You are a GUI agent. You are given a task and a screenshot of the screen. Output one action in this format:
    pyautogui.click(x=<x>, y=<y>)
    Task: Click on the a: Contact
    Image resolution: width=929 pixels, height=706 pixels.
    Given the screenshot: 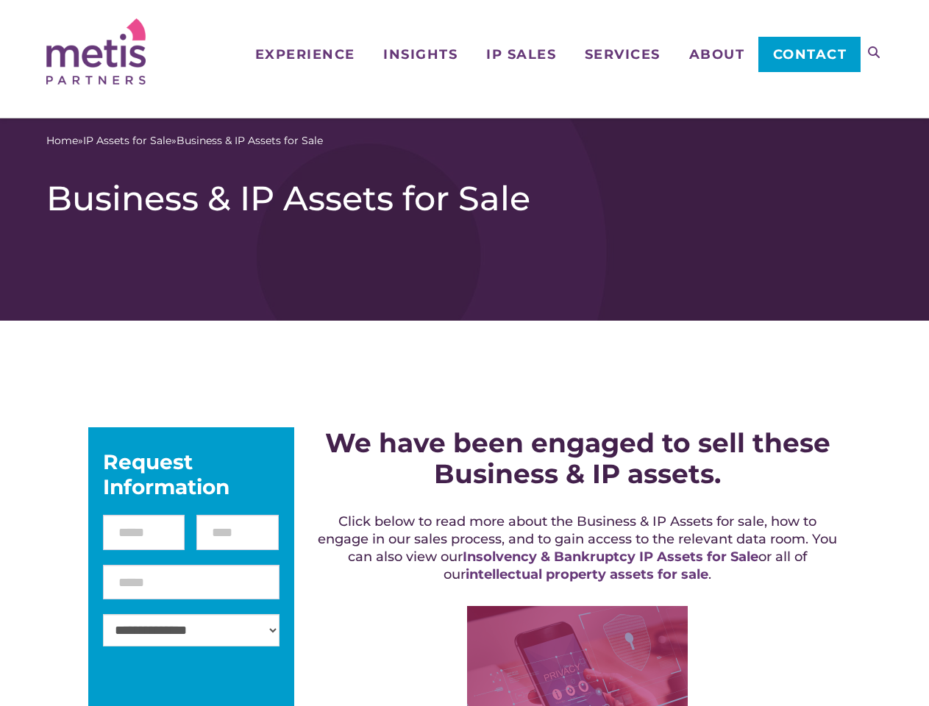 What is the action you would take?
    pyautogui.click(x=809, y=54)
    